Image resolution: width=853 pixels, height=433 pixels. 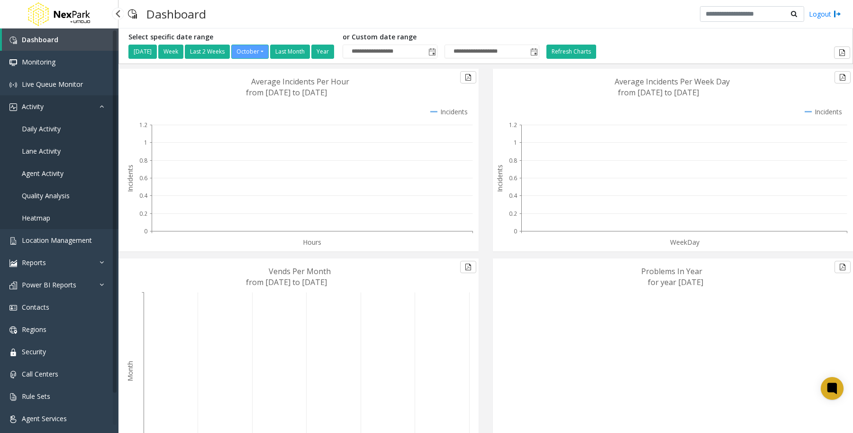 What do you see at coordinates (825, 14) in the screenshot?
I see `a: Logout` at bounding box center [825, 14].